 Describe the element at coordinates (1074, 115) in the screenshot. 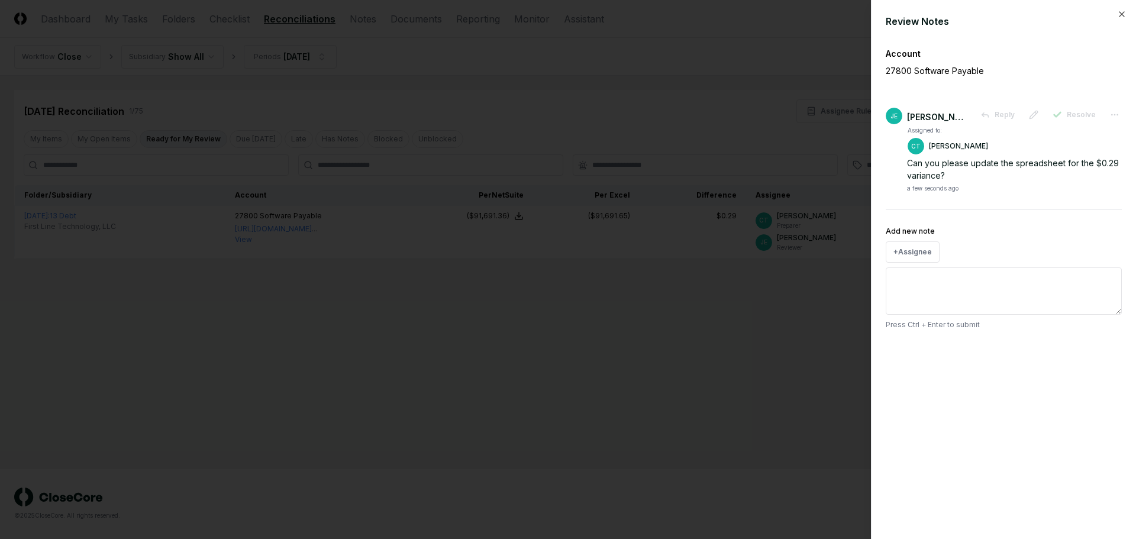

I see `button: Resolve` at that location.